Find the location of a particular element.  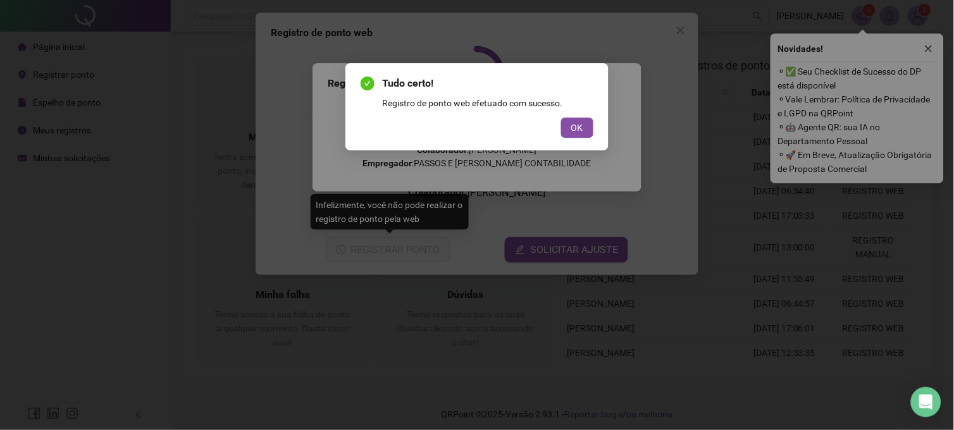

span: check-circle is located at coordinates (367, 83).